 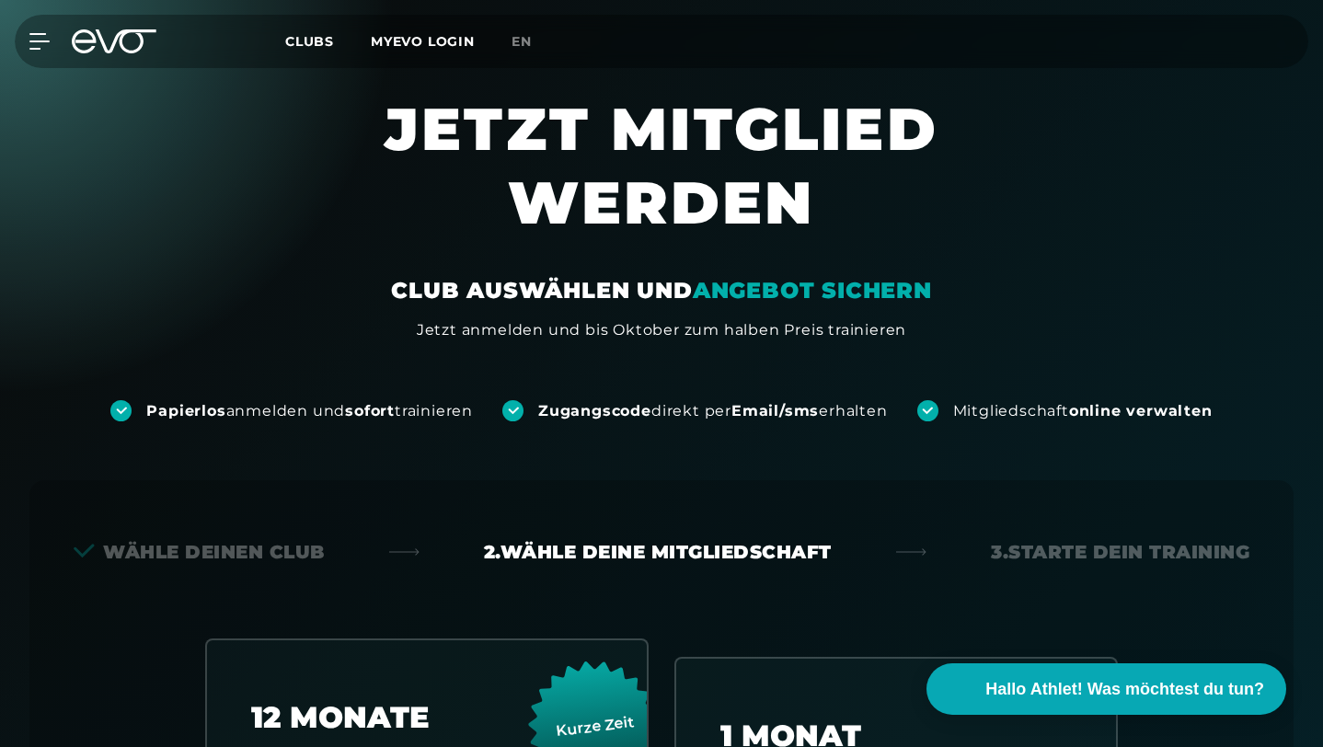 What do you see at coordinates (328, 40) in the screenshot?
I see `a: Clubs` at bounding box center [328, 40].